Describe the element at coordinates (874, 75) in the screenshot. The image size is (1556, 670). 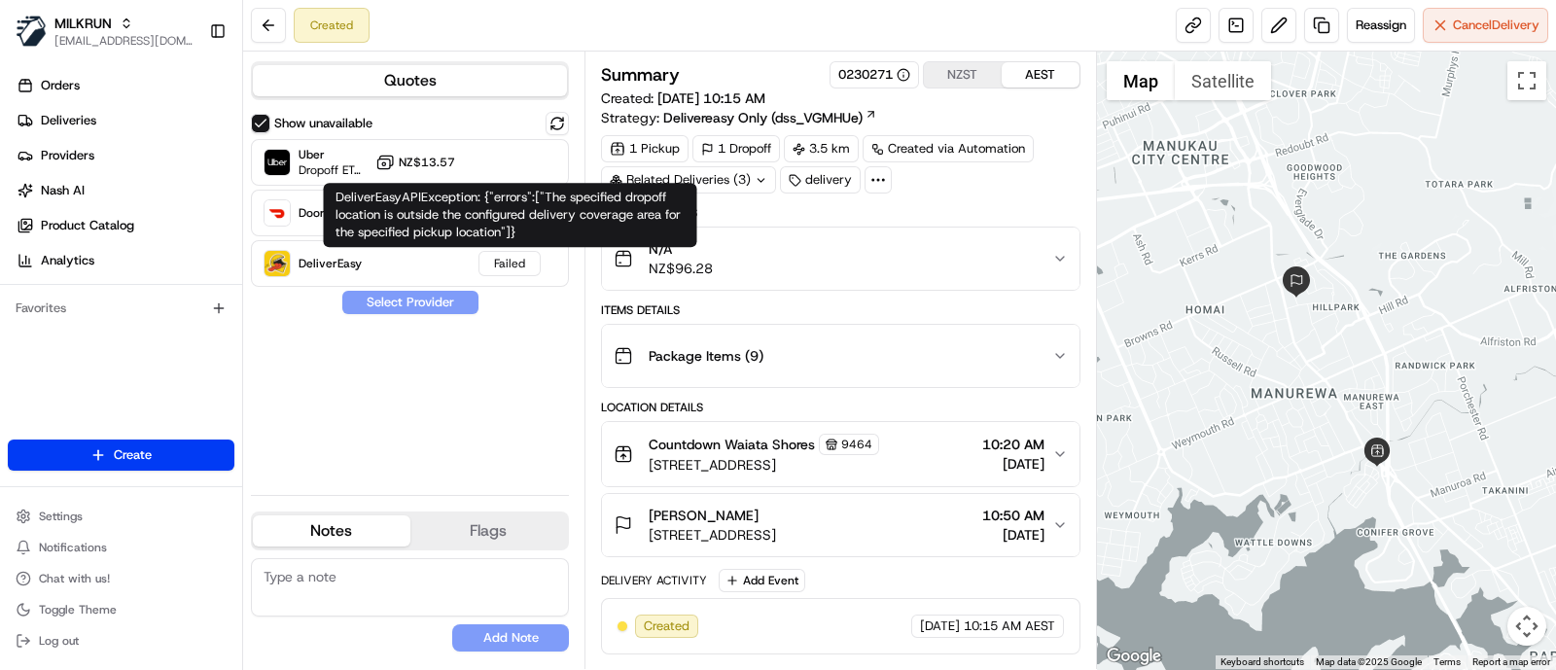
I see `button: 0230271` at that location.